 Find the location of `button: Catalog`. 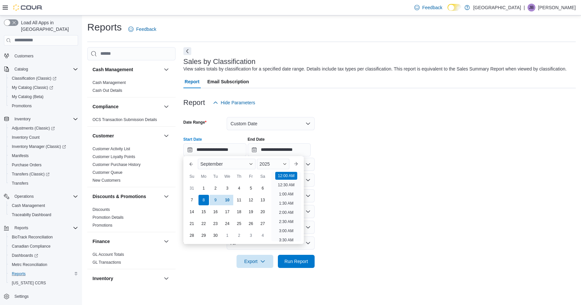

button: Catalog is located at coordinates (41, 69).